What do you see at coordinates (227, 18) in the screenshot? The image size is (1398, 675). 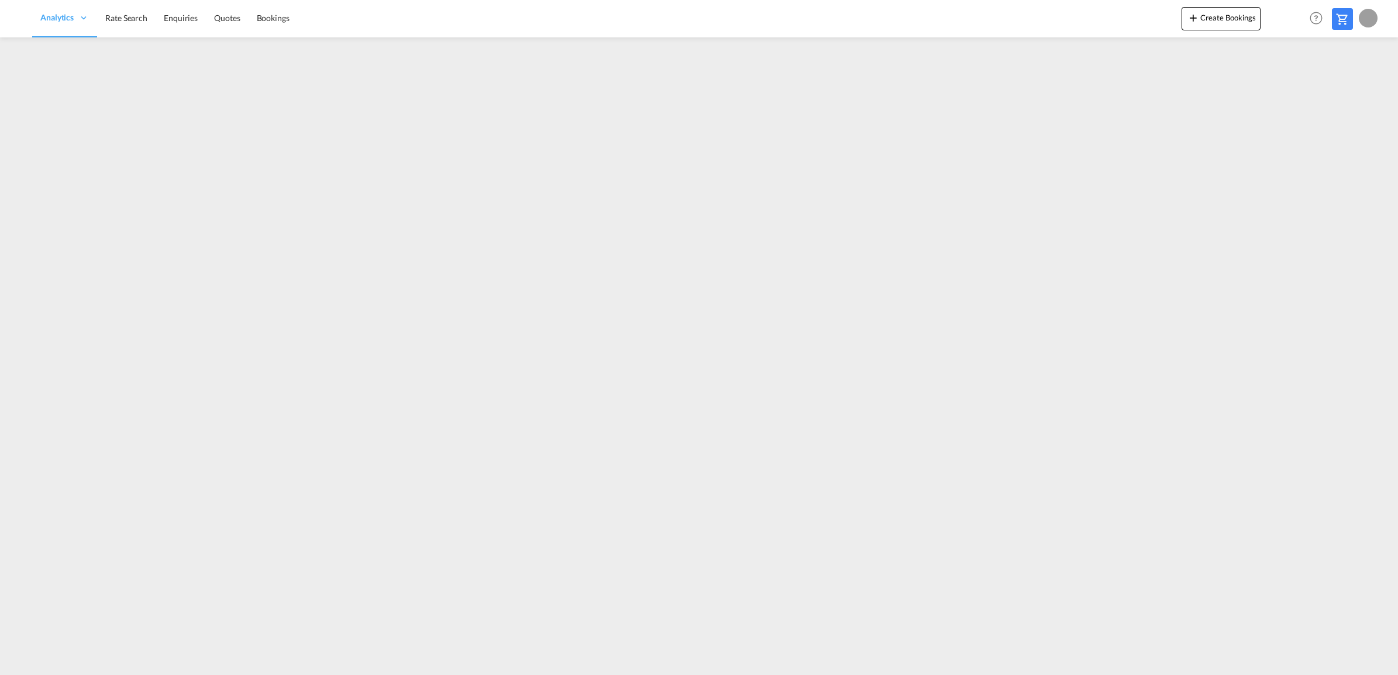 I see `span: Quotes` at bounding box center [227, 18].